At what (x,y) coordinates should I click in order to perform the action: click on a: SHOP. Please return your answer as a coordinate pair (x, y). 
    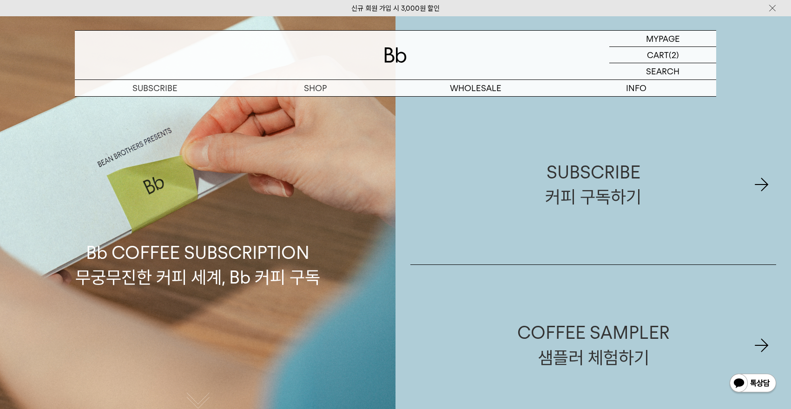
    Looking at the image, I should click on (315, 88).